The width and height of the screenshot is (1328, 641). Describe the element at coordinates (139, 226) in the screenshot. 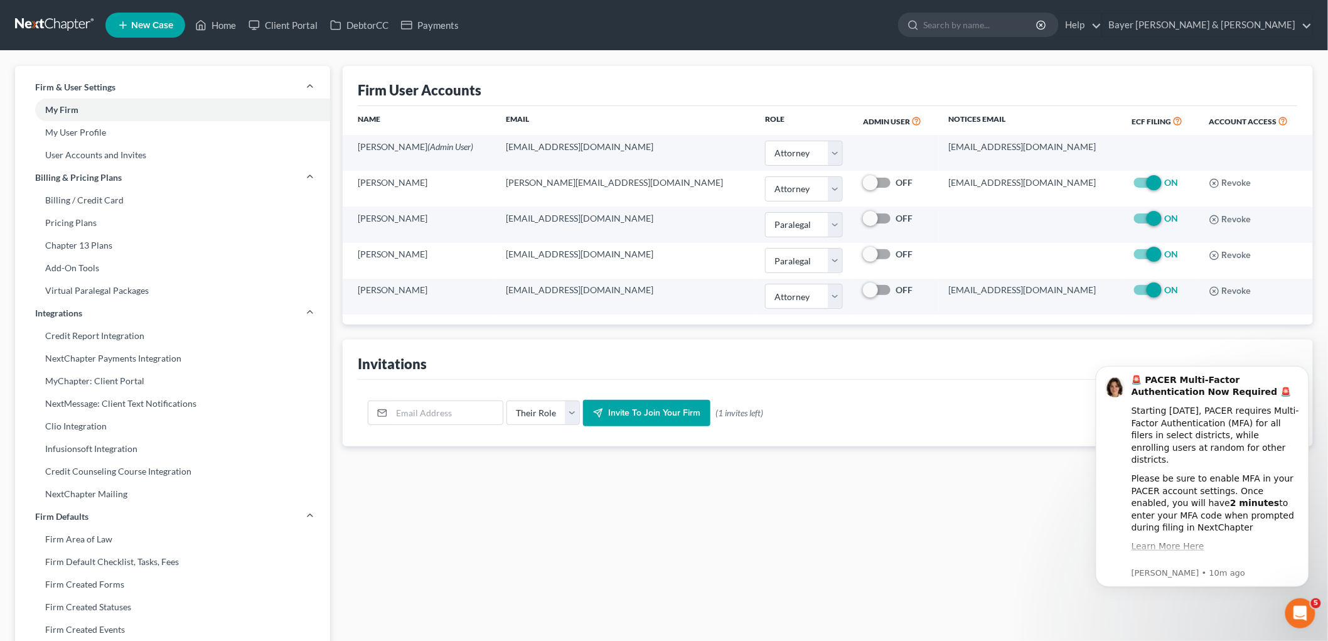

I see `p: Message from Emma, sent 10m ago` at that location.